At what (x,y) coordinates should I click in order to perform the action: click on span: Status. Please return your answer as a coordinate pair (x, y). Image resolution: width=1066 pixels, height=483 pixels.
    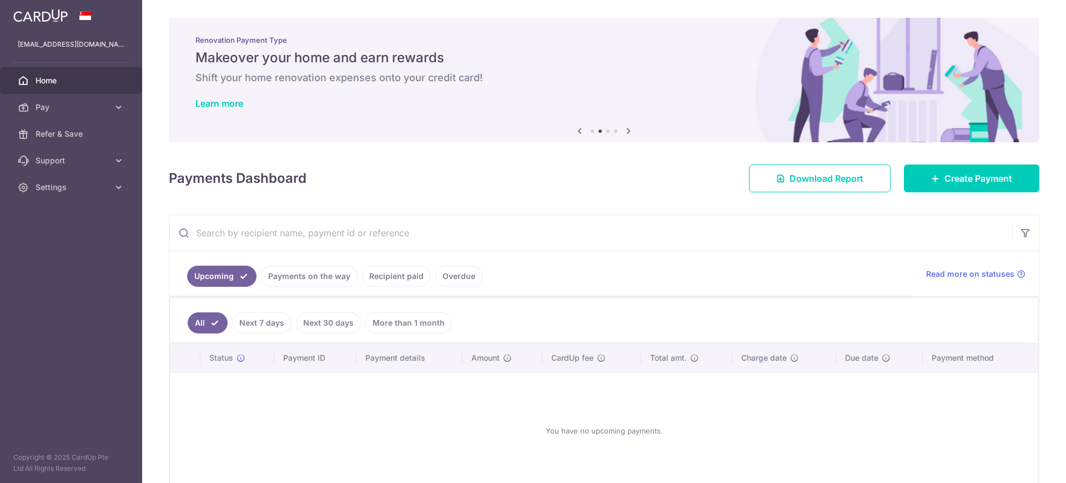
    Looking at the image, I should click on (221, 358).